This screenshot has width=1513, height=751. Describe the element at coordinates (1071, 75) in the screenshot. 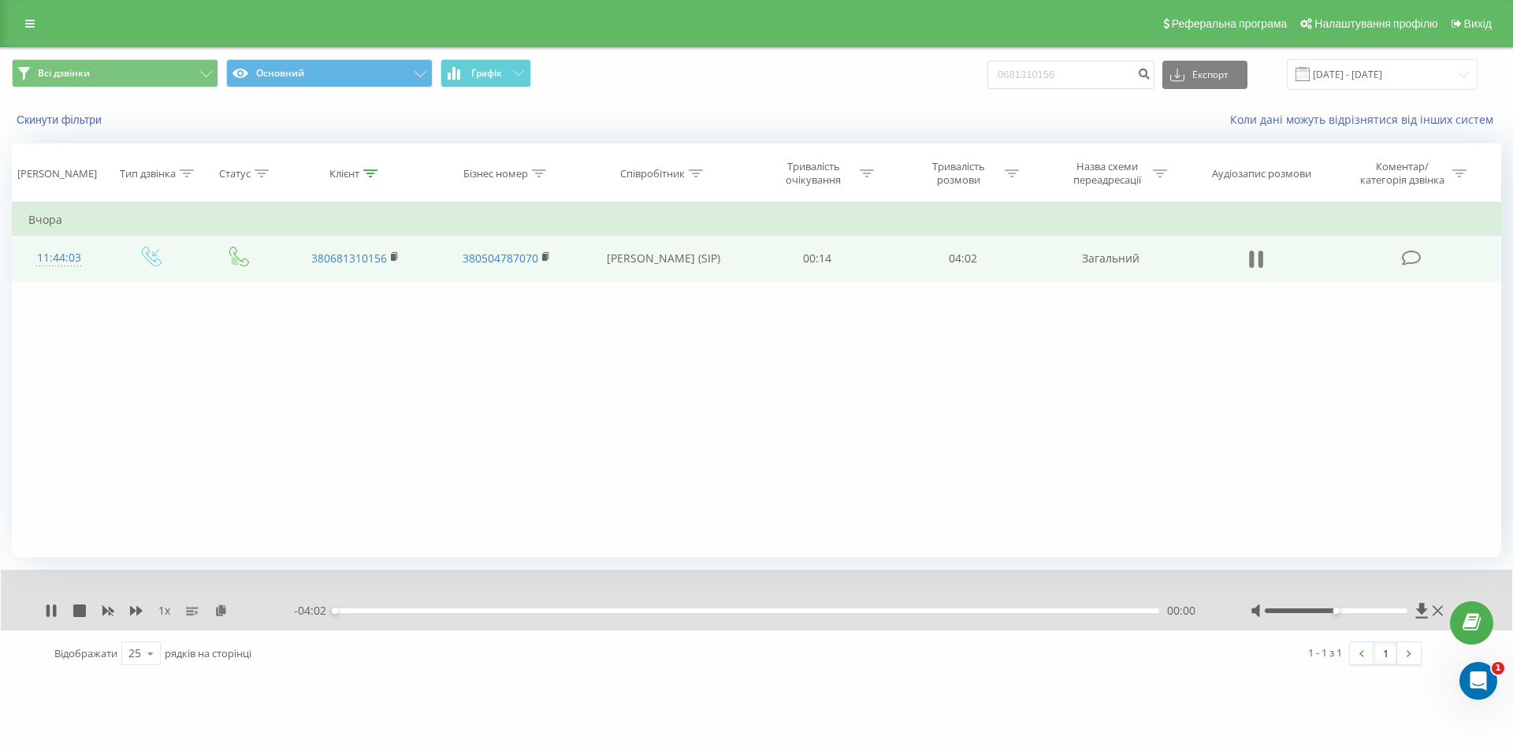

I see `input: Пошук за номером` at that location.